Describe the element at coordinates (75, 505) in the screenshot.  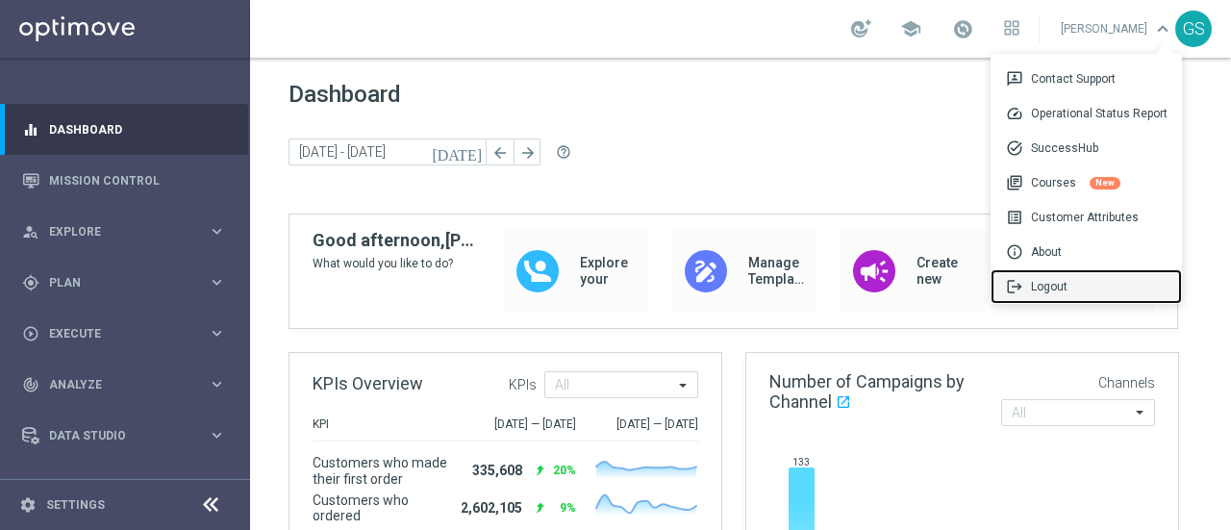
I see `a: Settings` at that location.